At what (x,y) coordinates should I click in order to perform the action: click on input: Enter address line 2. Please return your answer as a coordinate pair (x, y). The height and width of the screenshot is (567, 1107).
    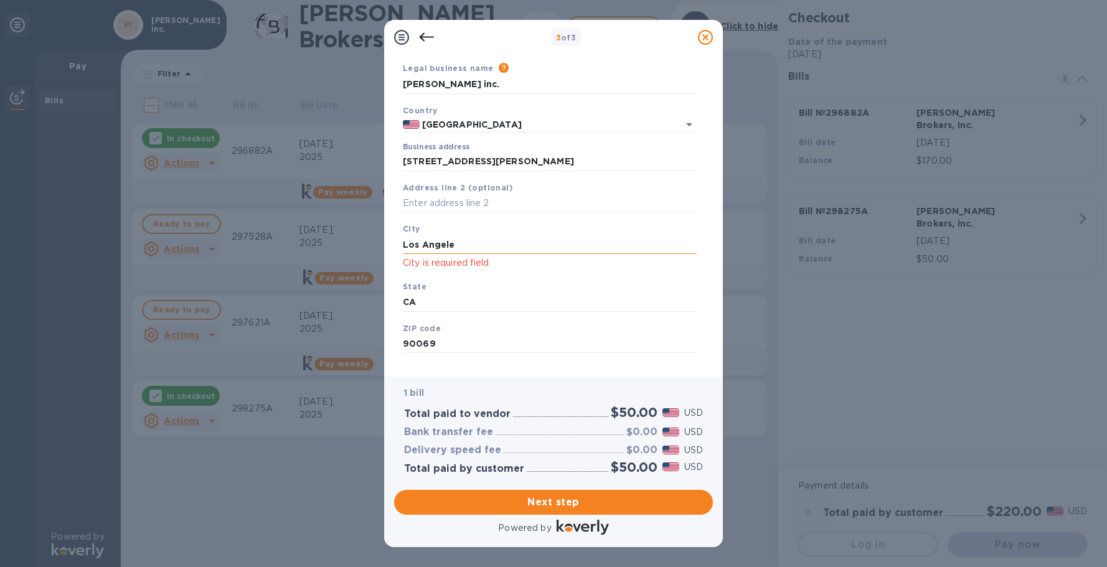
    Looking at the image, I should click on (550, 204).